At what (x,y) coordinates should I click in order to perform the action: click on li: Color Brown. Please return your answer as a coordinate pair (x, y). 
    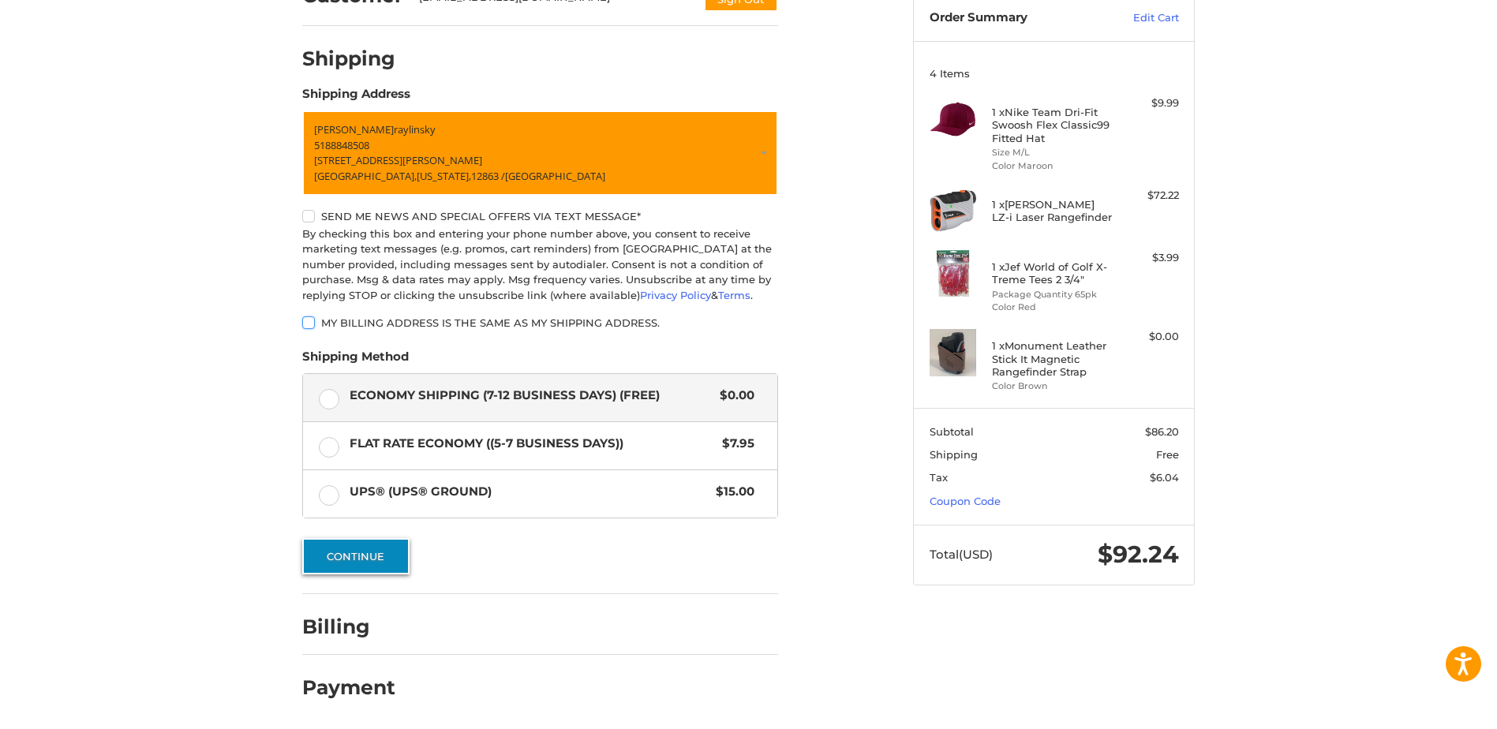
    Looking at the image, I should click on (1052, 386).